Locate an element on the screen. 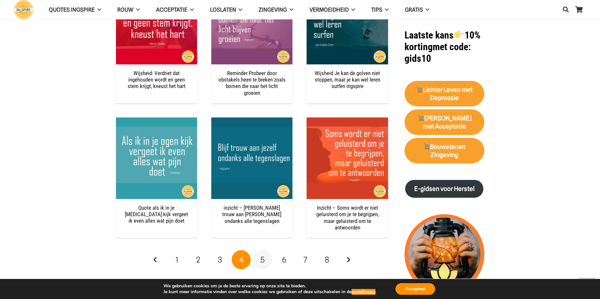 The width and height of the screenshot is (600, 299). a: Acceptatie is located at coordinates (175, 10).